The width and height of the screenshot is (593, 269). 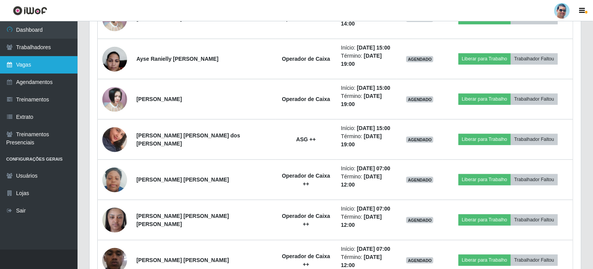 I want to click on img: 1734430327738.jpeg, so click(x=115, y=220).